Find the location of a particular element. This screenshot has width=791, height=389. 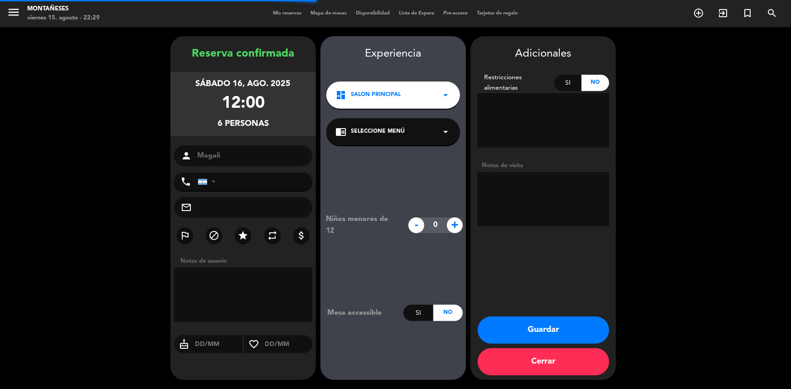

i: menu is located at coordinates (14, 12).